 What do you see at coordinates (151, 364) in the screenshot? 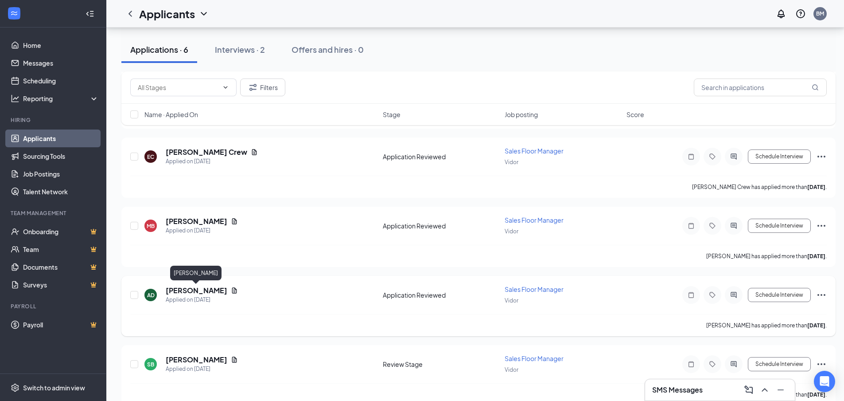
I see `div: SB` at bounding box center [151, 364].